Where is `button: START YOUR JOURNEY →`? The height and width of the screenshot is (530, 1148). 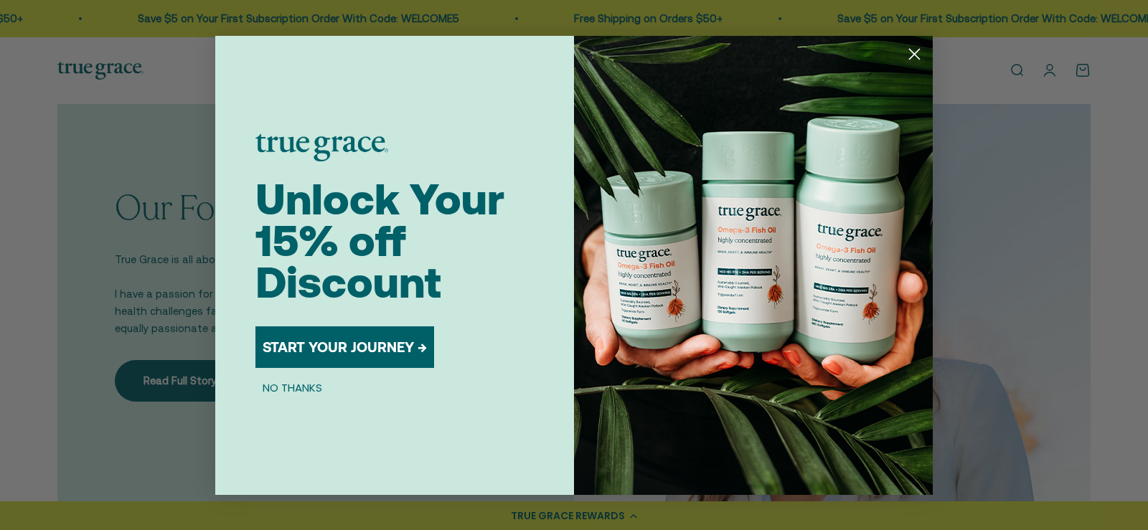 button: START YOUR JOURNEY → is located at coordinates (344, 347).